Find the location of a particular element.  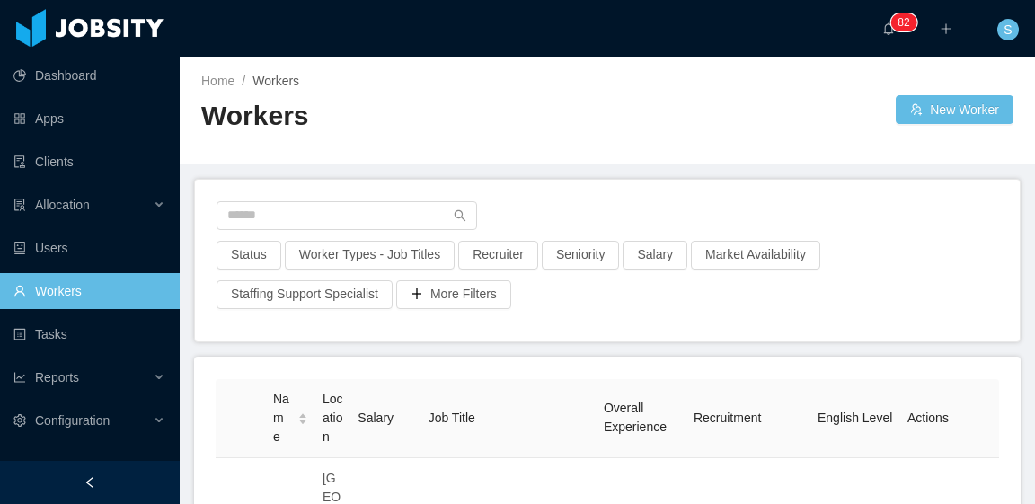

button: Status is located at coordinates (249, 255).